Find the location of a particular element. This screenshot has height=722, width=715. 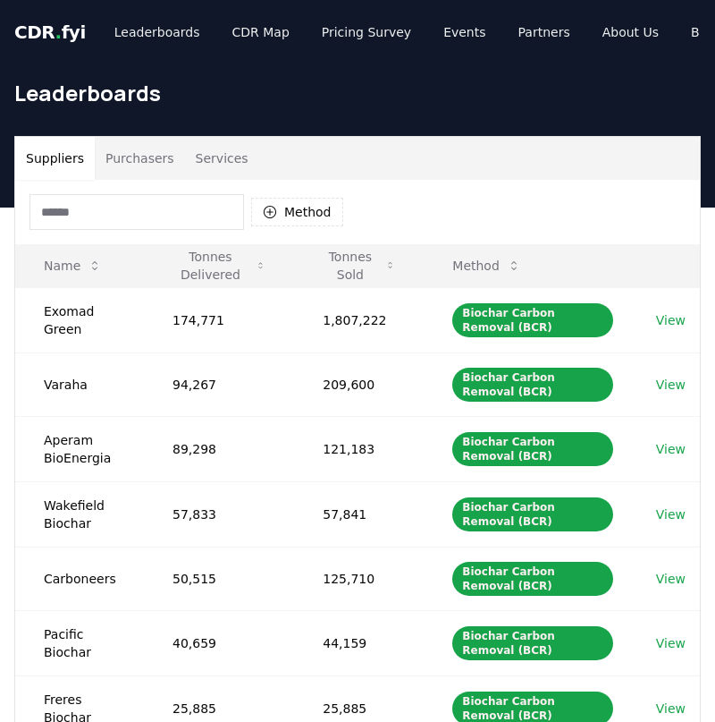

a: CDR.fyi is located at coordinates (50, 32).